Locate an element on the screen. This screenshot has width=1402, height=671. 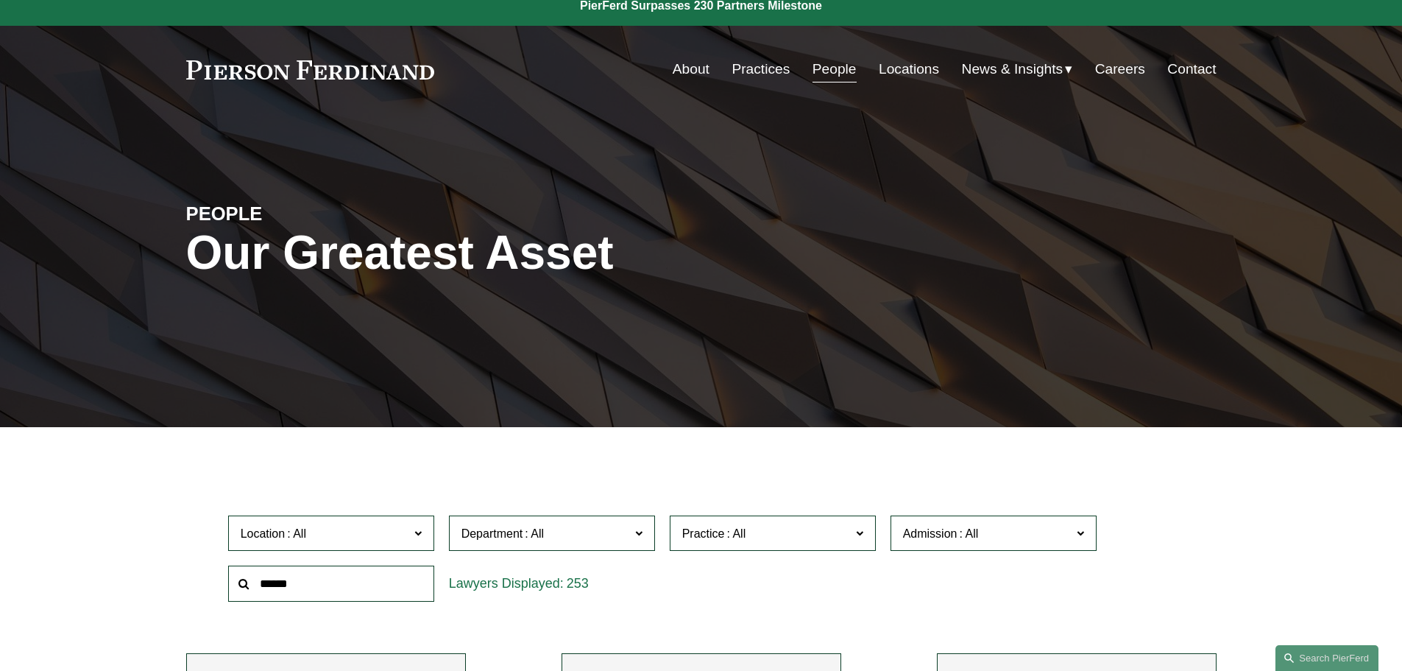
a: Contact is located at coordinates (1192, 69).